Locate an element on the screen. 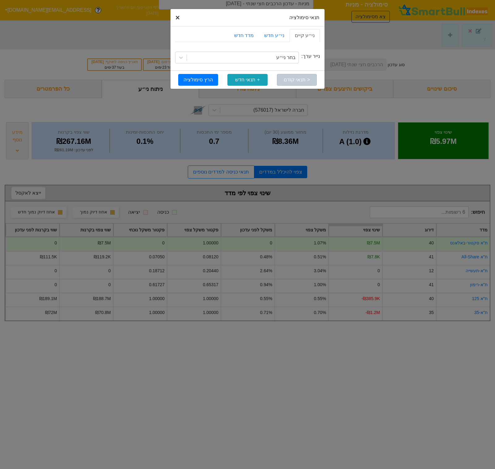 The image size is (495, 469). a: ני״ע קיים is located at coordinates (305, 36).